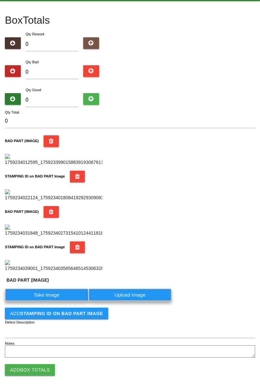 The height and width of the screenshot is (392, 260). I want to click on label: Notes, so click(9, 343).